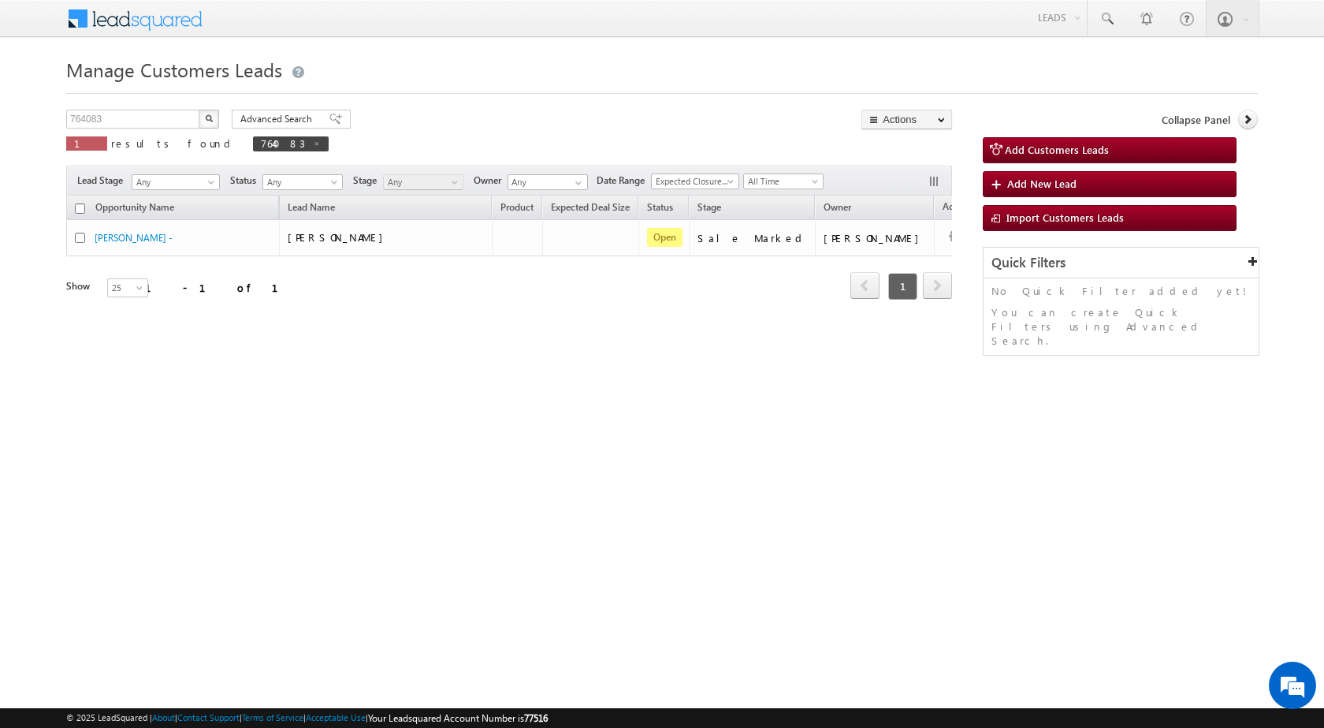 This screenshot has height=728, width=1324. Describe the element at coordinates (1121, 326) in the screenshot. I see `p: You can create Quick Filters using Advanced Search.` at that location.